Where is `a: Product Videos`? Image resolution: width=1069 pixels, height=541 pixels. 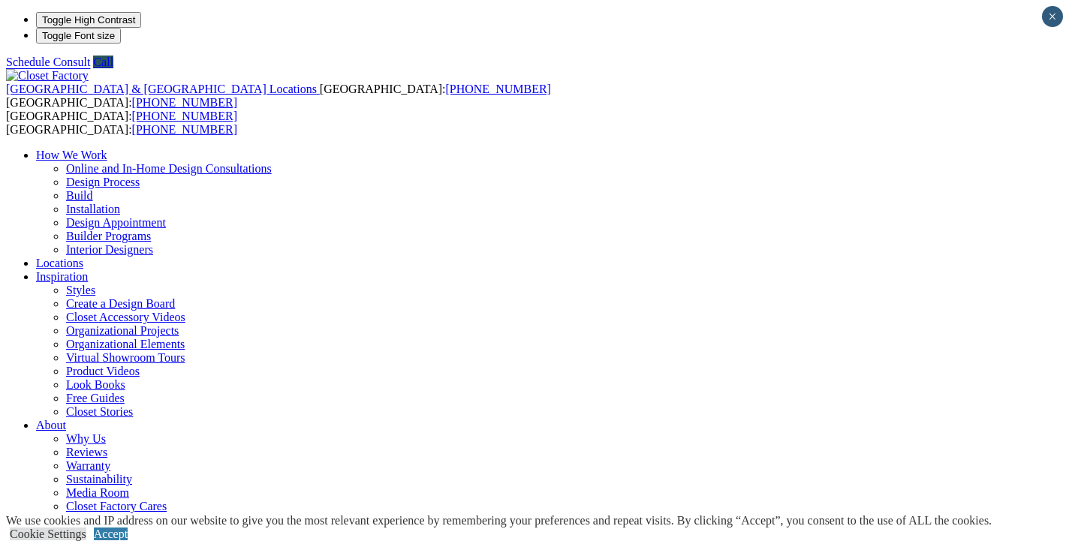 a: Product Videos is located at coordinates (103, 371).